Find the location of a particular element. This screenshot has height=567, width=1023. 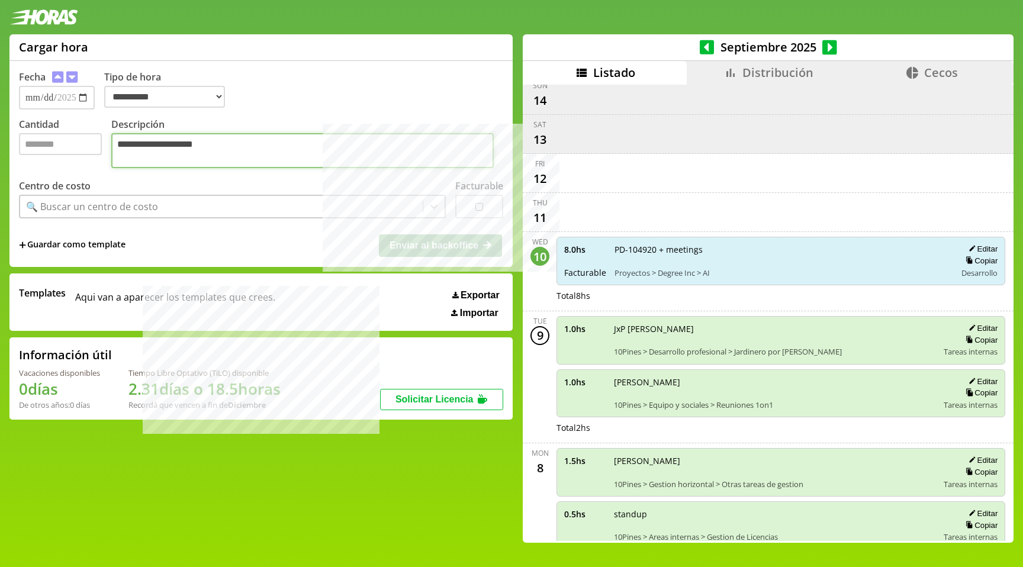

span: Proyectos > Degree Inc > AI is located at coordinates (780, 273).